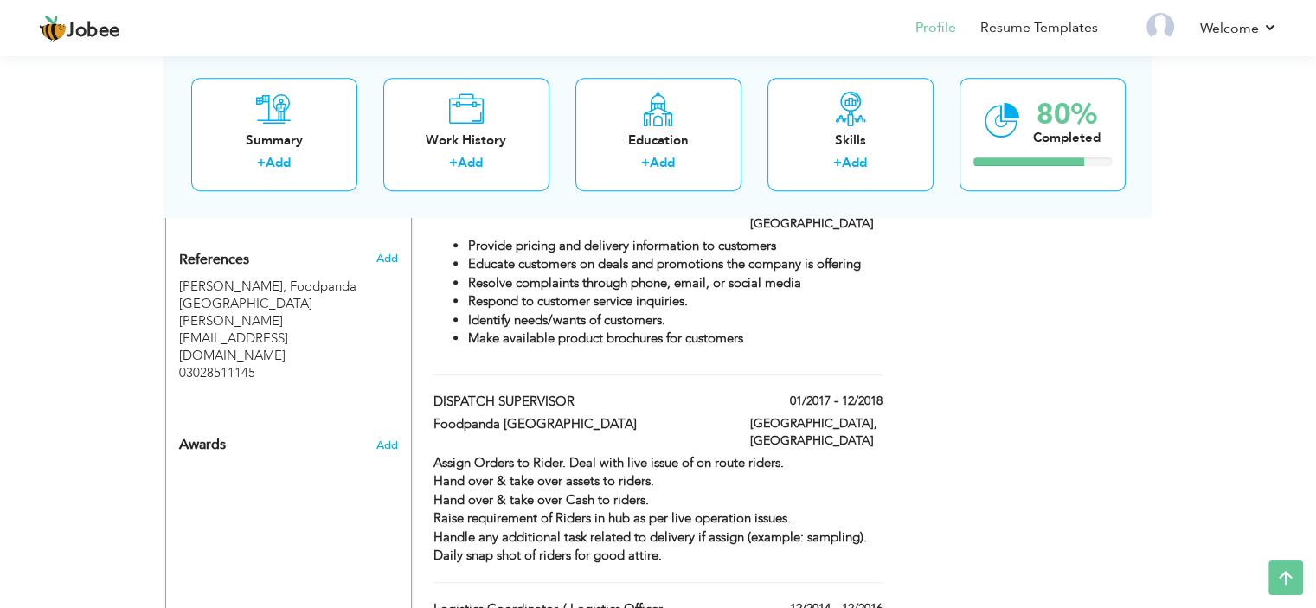  Describe the element at coordinates (214, 260) in the screenshot. I see `span: References` at that location.